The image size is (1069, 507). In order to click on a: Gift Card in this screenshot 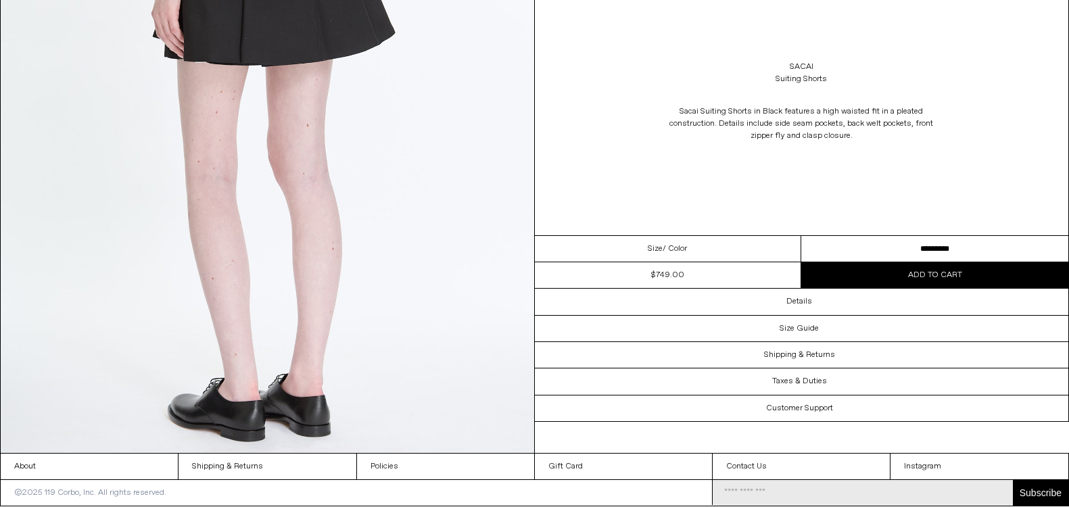, I will do `click(623, 466)`.